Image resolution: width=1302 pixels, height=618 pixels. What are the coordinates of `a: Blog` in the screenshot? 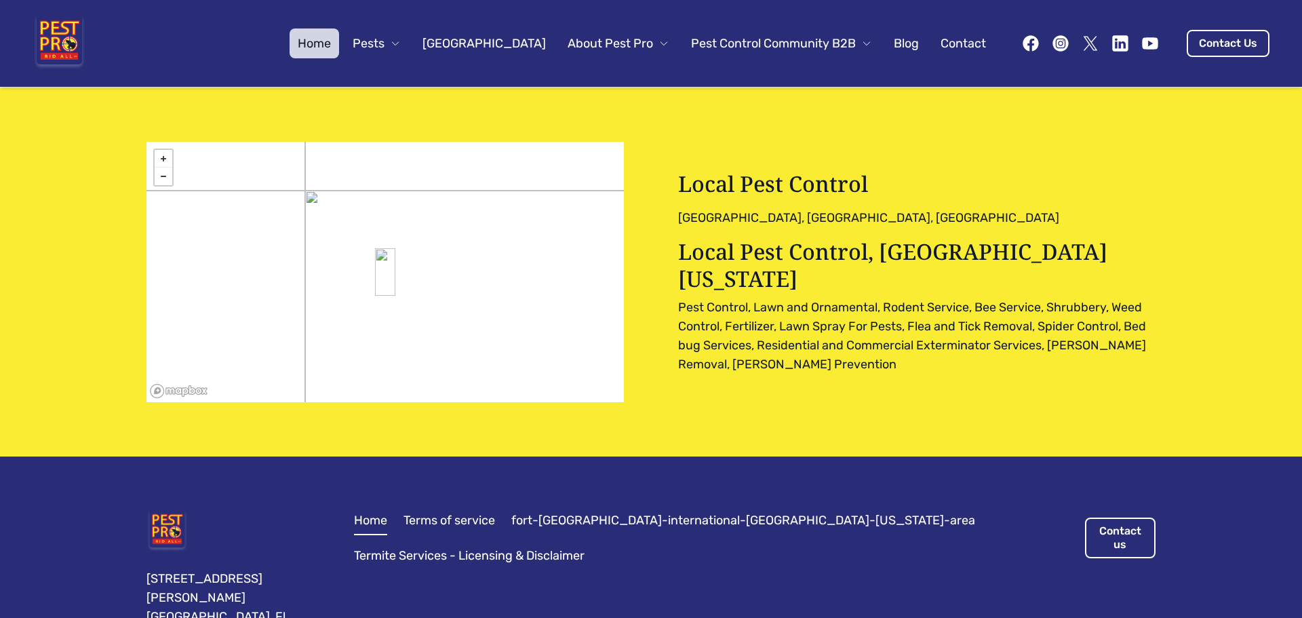 It's located at (906, 43).